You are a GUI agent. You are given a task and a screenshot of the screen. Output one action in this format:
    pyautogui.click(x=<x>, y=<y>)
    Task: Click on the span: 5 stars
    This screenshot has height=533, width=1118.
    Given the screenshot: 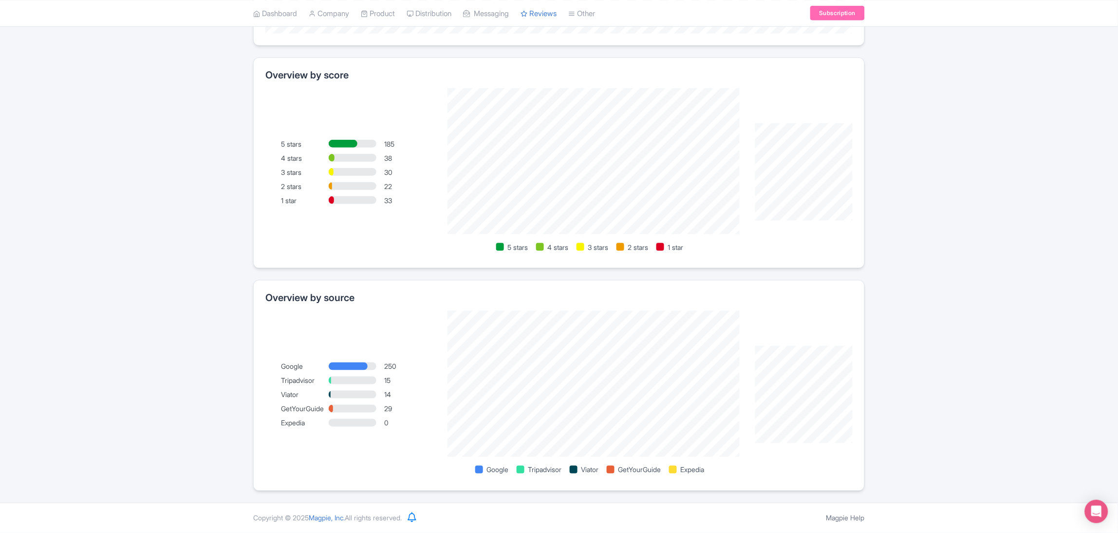 What is the action you would take?
    pyautogui.click(x=518, y=247)
    